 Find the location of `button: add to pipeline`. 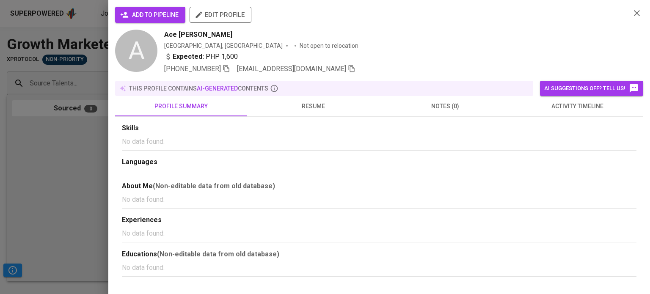

button: add to pipeline is located at coordinates (150, 15).